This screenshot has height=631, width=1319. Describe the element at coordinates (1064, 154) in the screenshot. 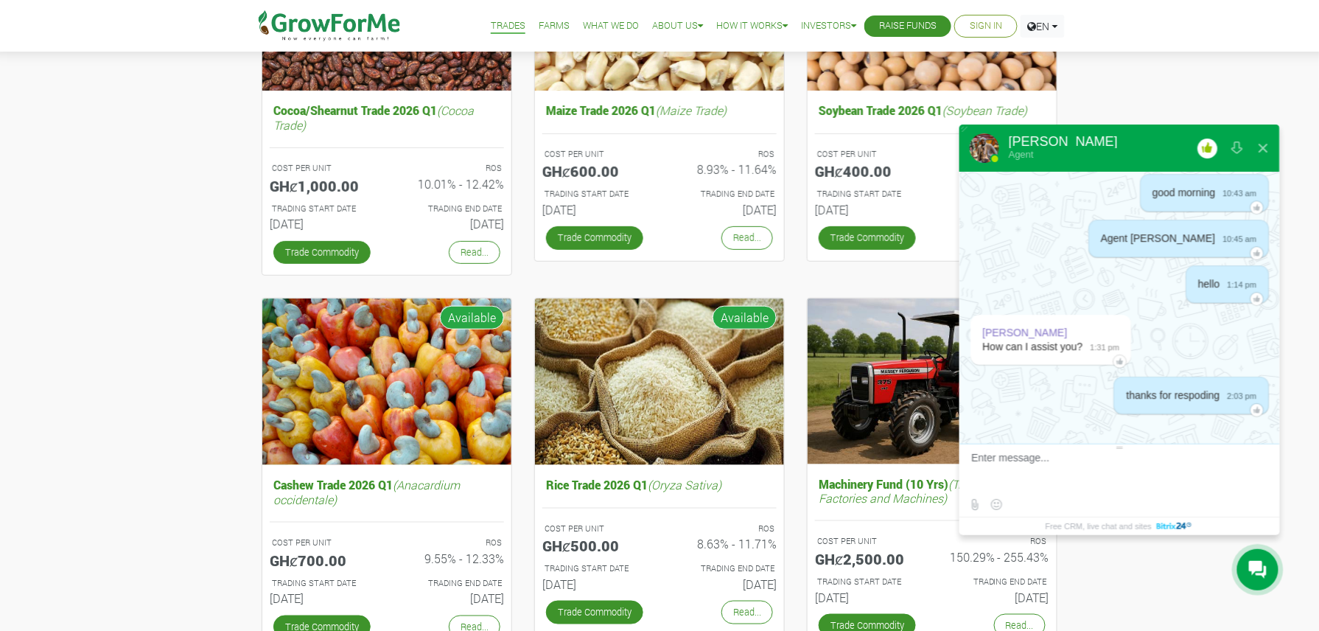

I see `div: Agent` at that location.